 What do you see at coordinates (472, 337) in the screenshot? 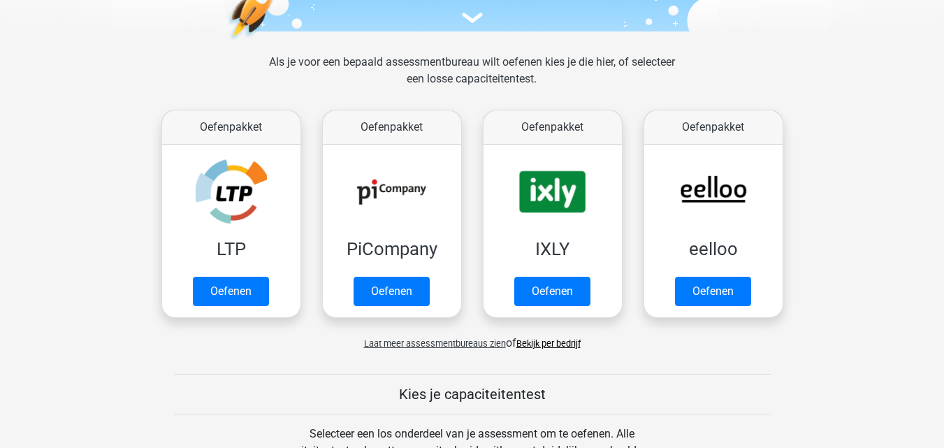
I see `div: of` at bounding box center [472, 337].